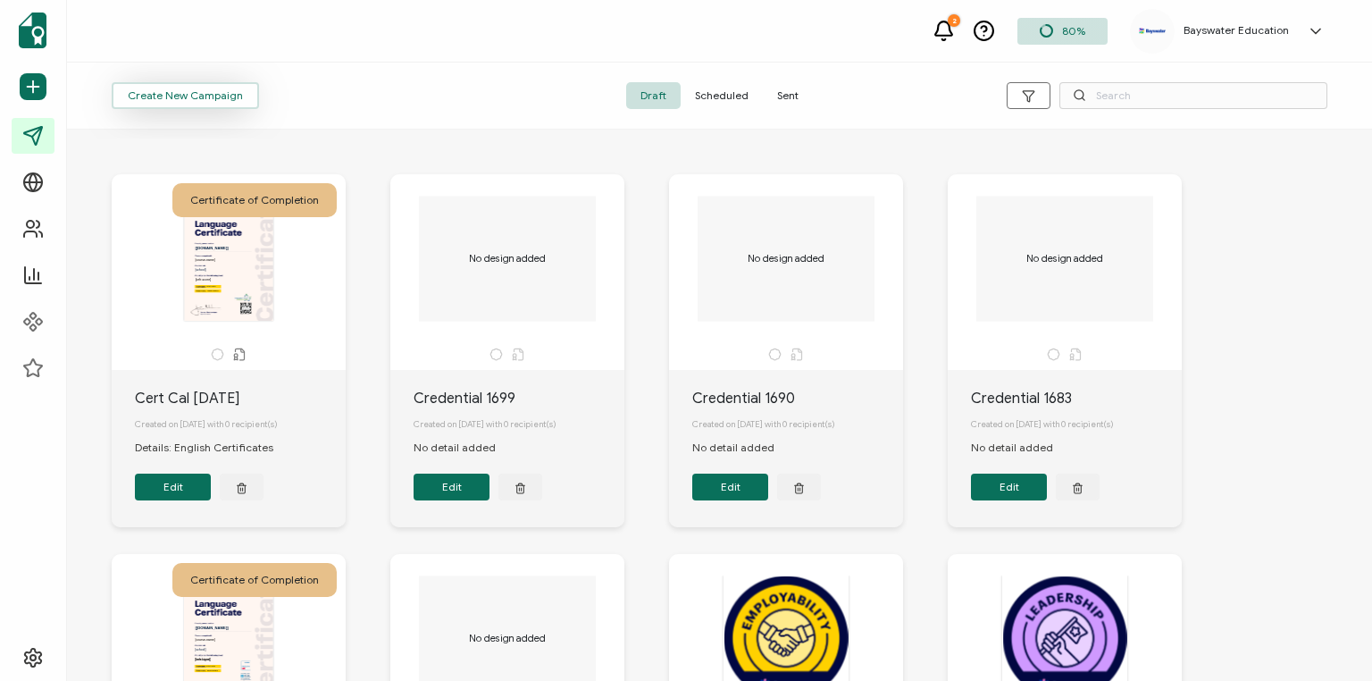 This screenshot has width=1372, height=681. I want to click on div: Details: English Certificates, so click(213, 447).